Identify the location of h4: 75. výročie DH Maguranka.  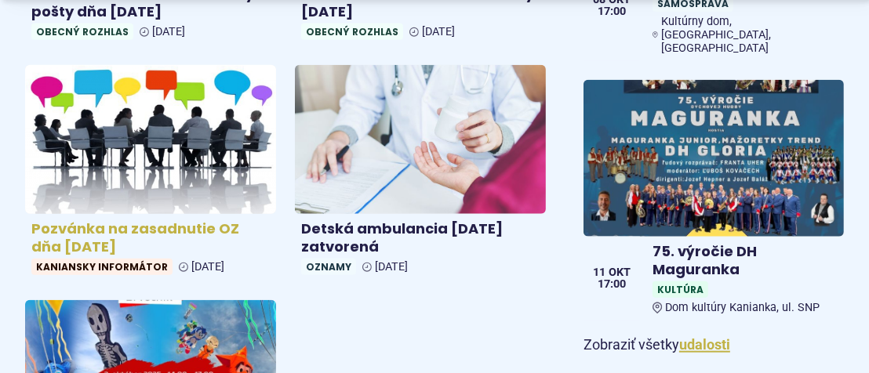
(745, 260).